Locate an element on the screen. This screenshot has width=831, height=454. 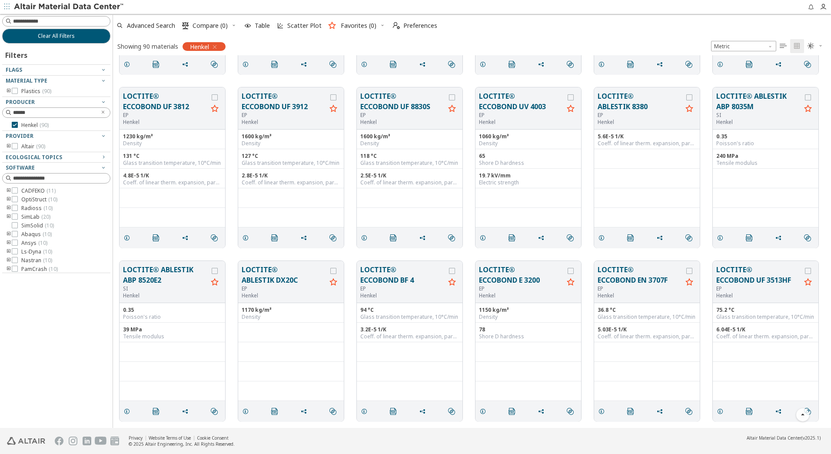
span: Abaqus is located at coordinates (37, 234).